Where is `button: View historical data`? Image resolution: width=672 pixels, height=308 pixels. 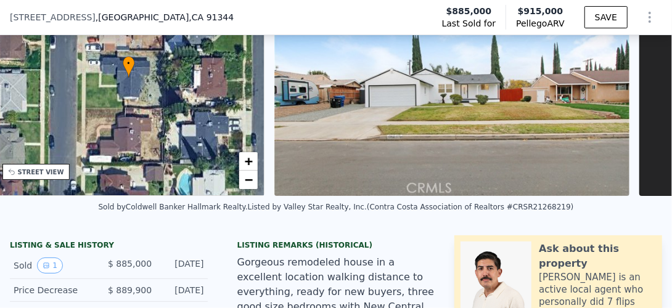
button: View historical data is located at coordinates (50, 266).